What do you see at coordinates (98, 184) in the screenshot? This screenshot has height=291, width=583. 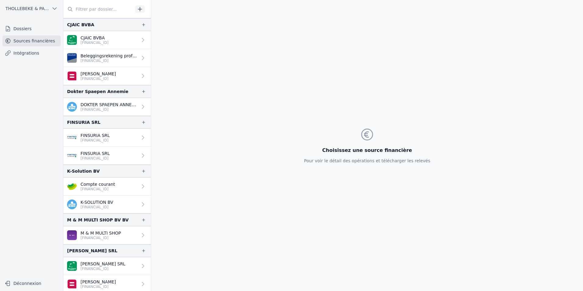 I see `p: Compte courant` at bounding box center [98, 184].